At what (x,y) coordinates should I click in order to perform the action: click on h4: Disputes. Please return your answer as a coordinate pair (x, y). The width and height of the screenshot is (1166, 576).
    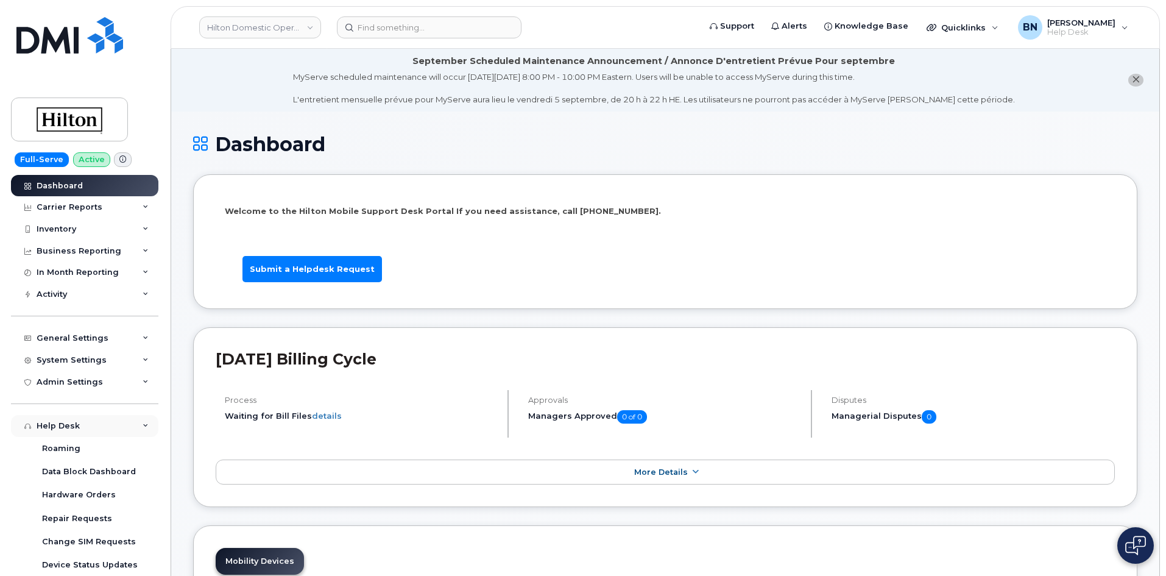
    Looking at the image, I should click on (973, 400).